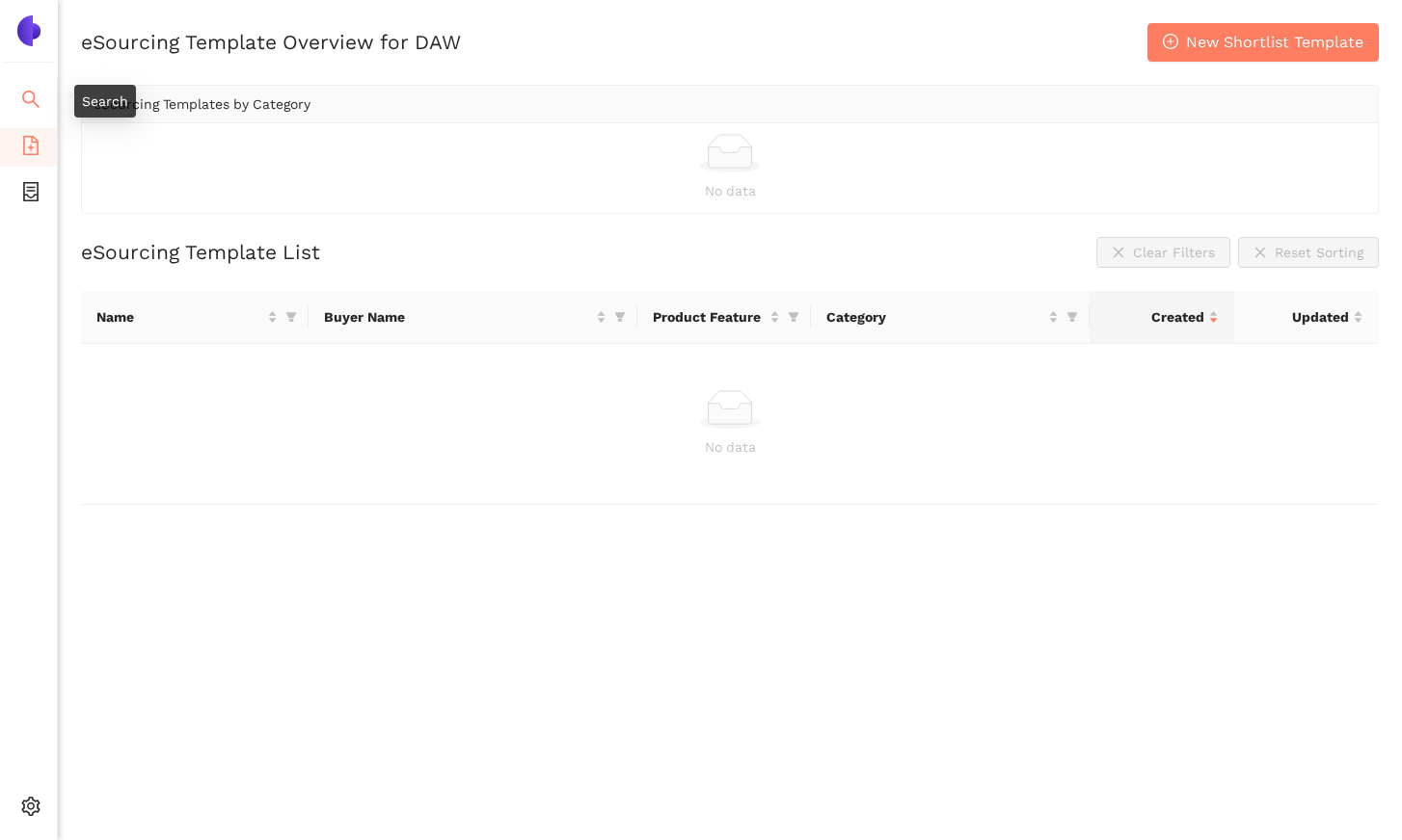 This screenshot has width=1402, height=840. Describe the element at coordinates (271, 42) in the screenshot. I see `h2: eSourcing Template Overview for DAW` at that location.